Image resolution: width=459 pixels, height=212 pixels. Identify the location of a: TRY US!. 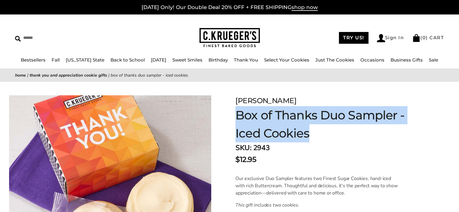
(353, 38).